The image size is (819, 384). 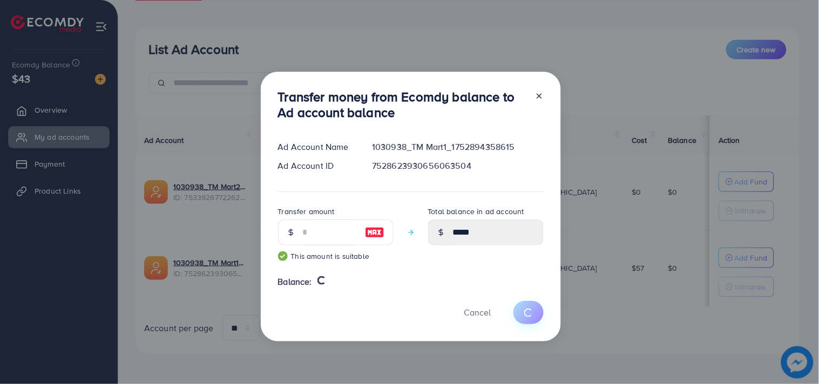 What do you see at coordinates (457, 147) in the screenshot?
I see `div: 1030938_TM Mart1_1752894358615` at bounding box center [457, 147].